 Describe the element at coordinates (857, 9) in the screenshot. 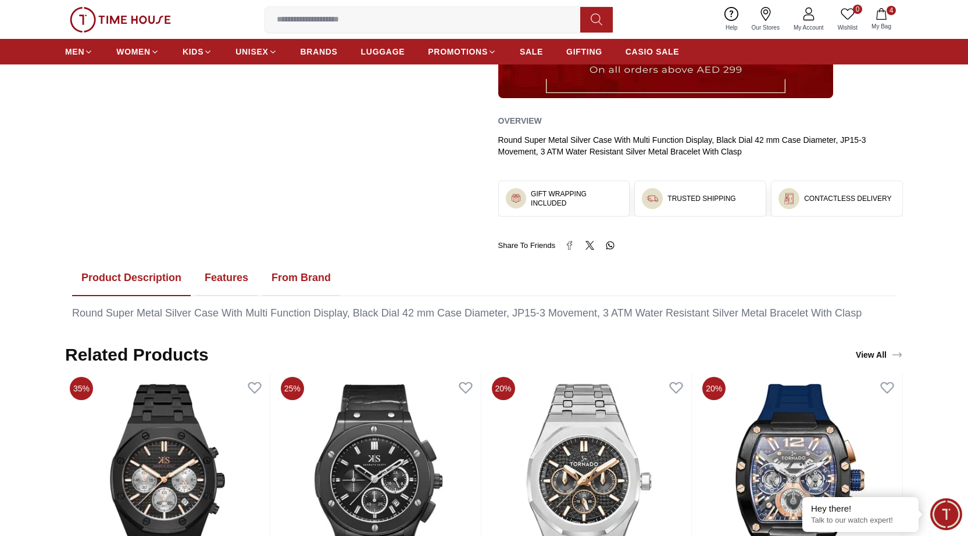

I see `span: 0` at that location.